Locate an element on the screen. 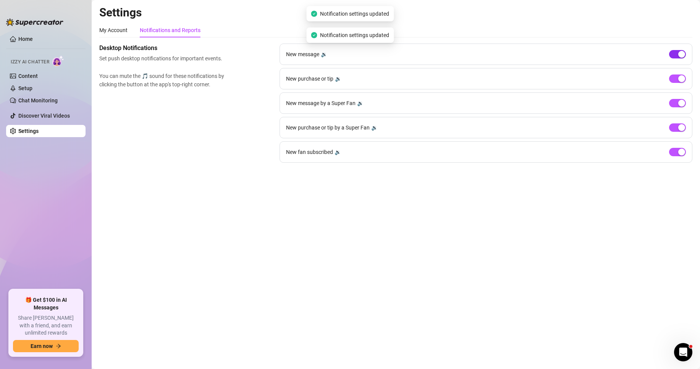 The height and width of the screenshot is (369, 700). img: AI Chatter is located at coordinates (58, 61).